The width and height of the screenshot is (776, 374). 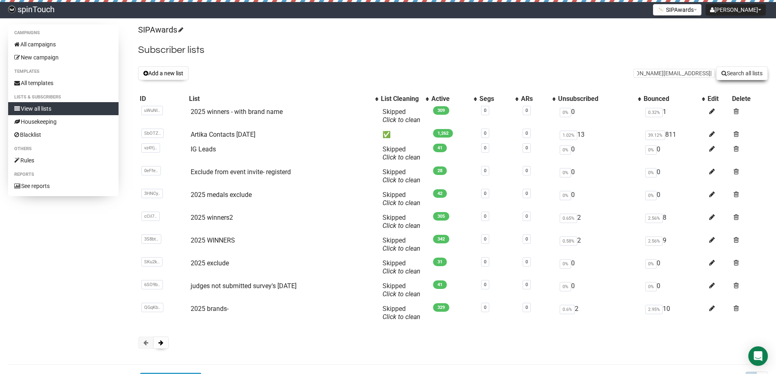 What do you see at coordinates (63, 161) in the screenshot?
I see `a: Rules` at bounding box center [63, 161].